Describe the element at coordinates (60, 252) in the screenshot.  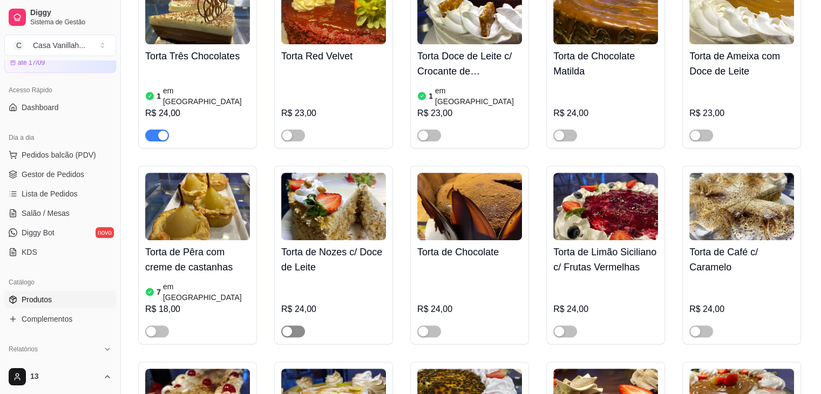
I see `a: KDS` at that location.